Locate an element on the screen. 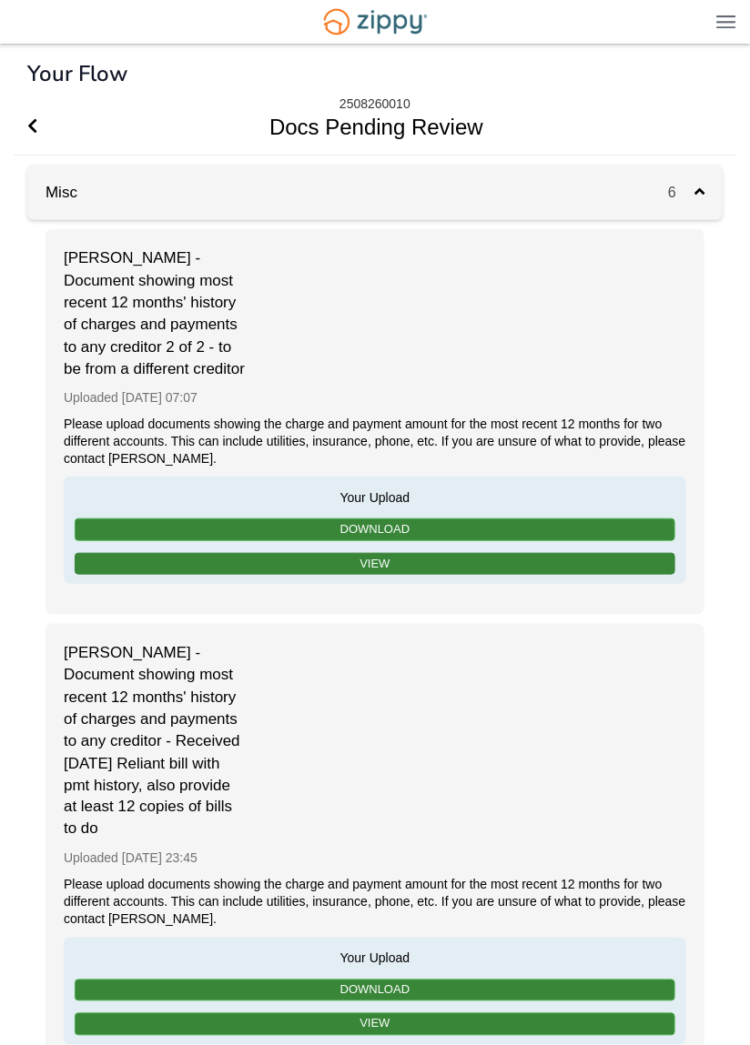 This screenshot has width=750, height=1045. a: Go Back is located at coordinates (32, 126).